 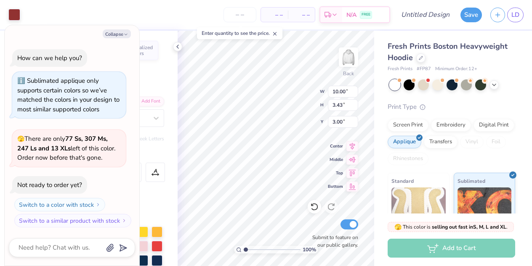 I want to click on button: Switch to a similar product with stock, so click(x=73, y=221).